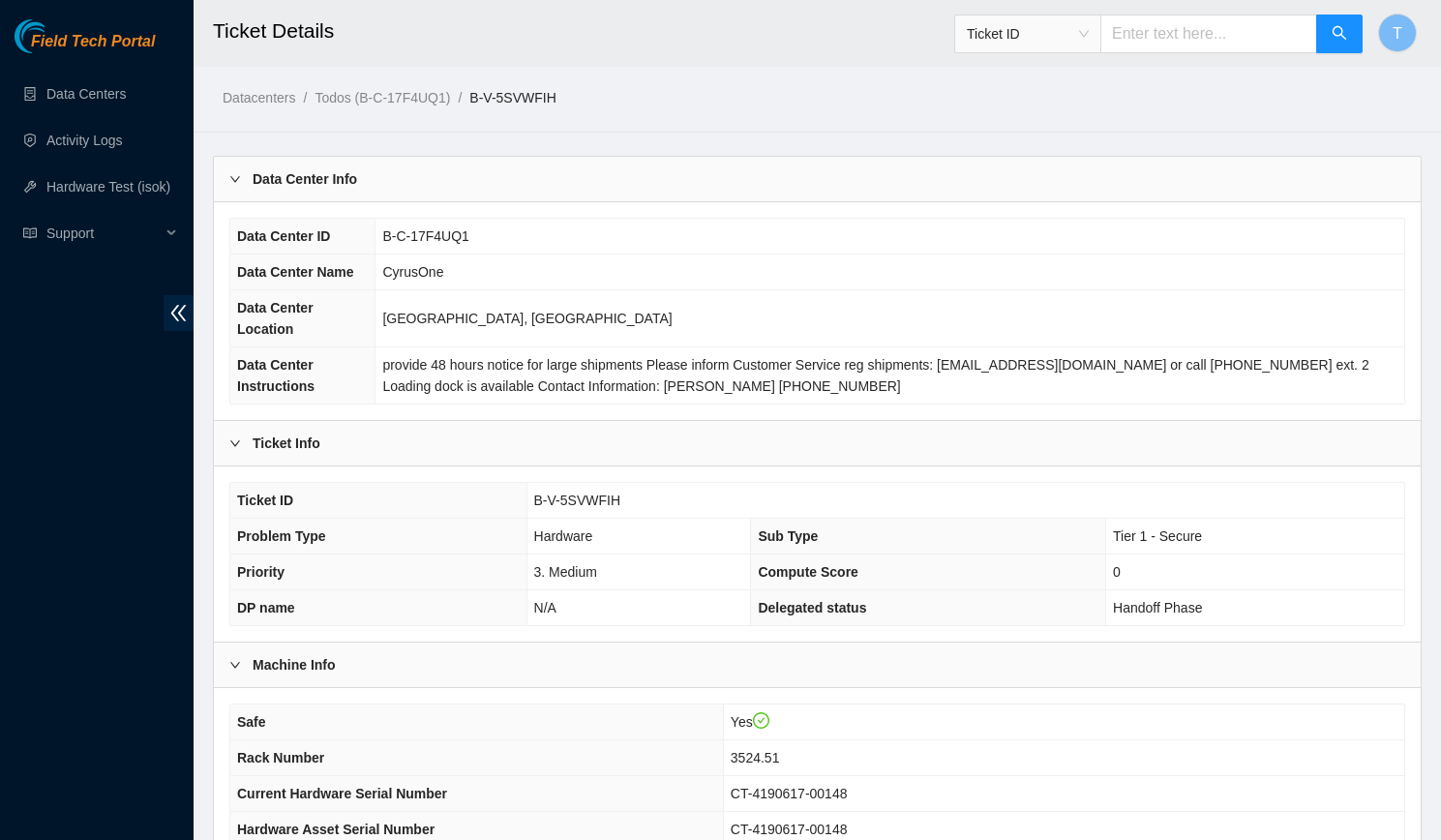  What do you see at coordinates (807, 572) in the screenshot?
I see `span: Compute Score` at bounding box center [807, 572].